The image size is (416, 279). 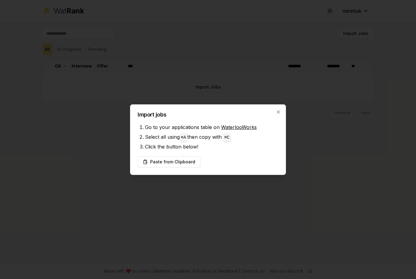 What do you see at coordinates (212, 147) in the screenshot?
I see `li: Click the button below!` at bounding box center [212, 147].